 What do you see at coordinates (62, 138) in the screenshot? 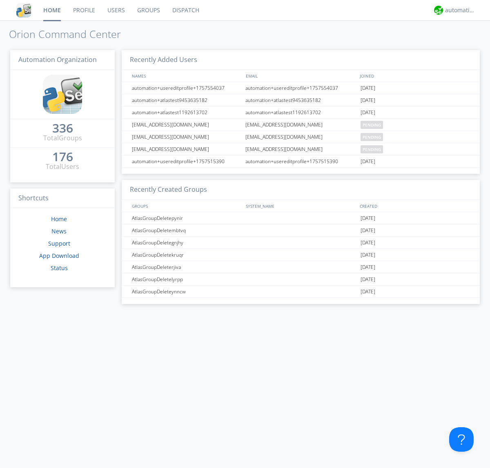
I see `div: Total Groups` at bounding box center [62, 138].